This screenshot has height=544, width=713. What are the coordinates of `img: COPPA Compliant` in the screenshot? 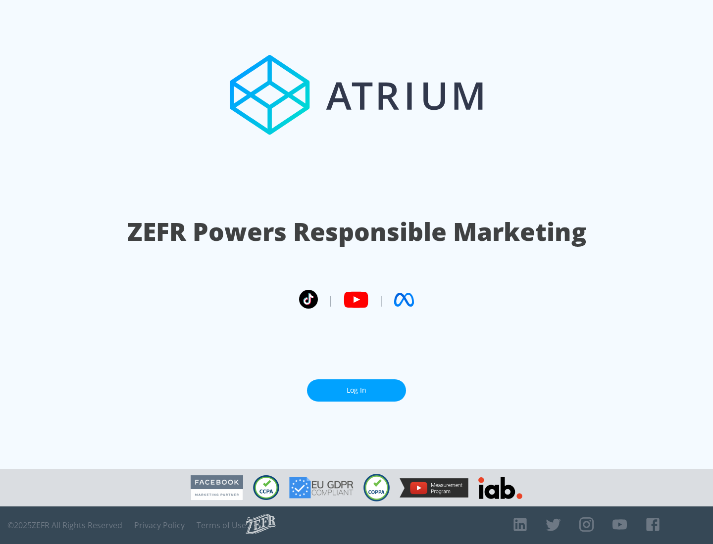 It's located at (376, 488).